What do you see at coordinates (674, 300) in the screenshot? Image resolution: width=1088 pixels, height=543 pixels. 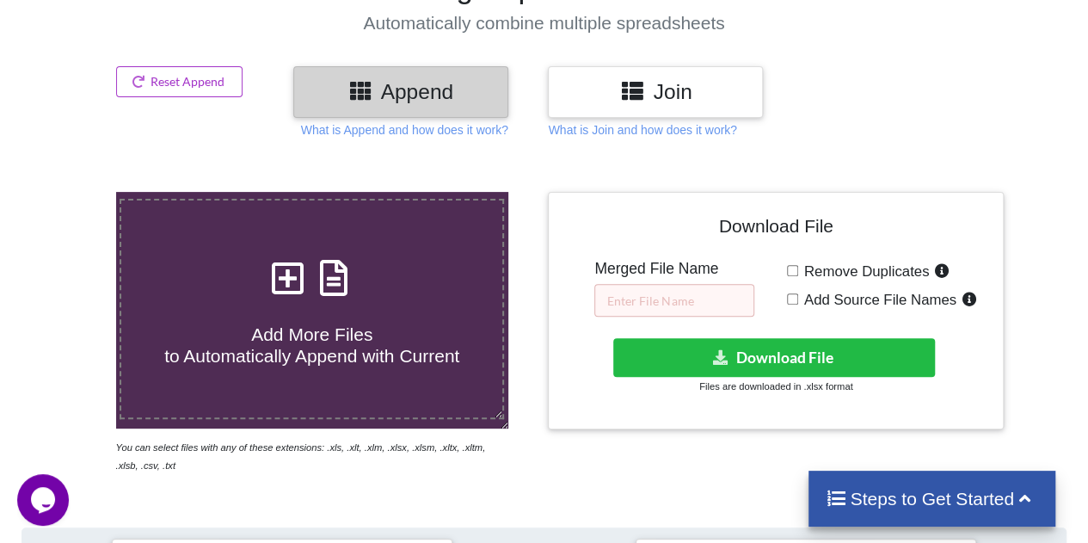 I see `input: Enter File Name` at bounding box center [674, 300].